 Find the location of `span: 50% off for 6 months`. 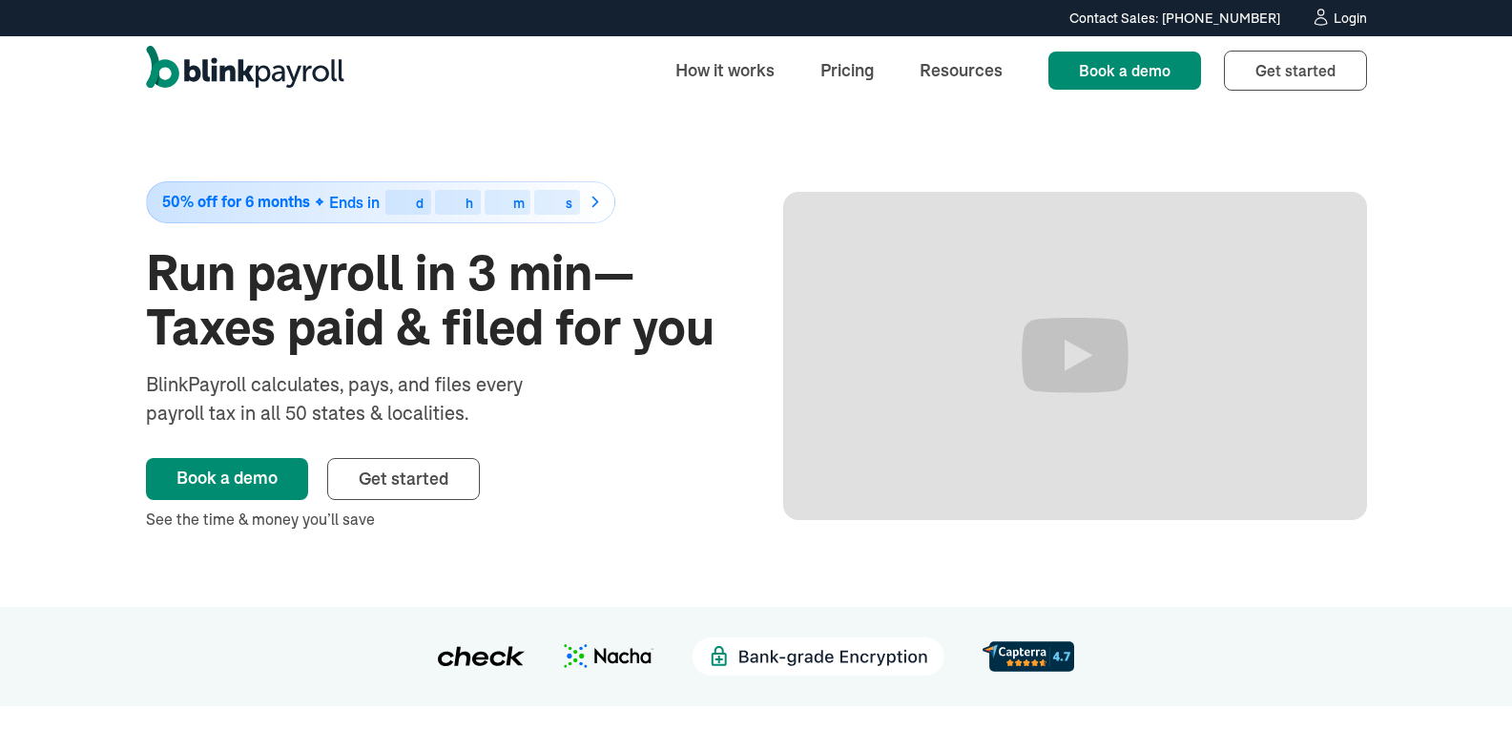

span: 50% off for 6 months is located at coordinates (236, 201).